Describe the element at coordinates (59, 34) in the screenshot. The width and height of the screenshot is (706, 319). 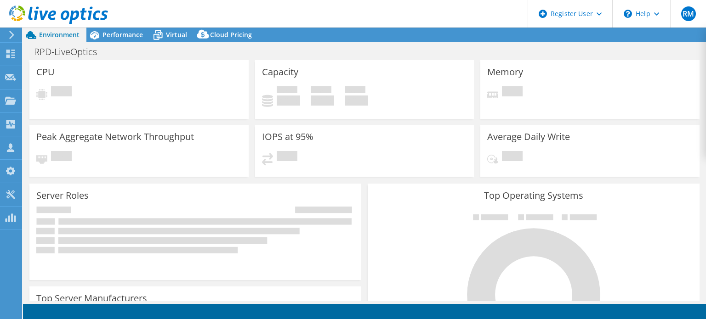
I see `span: Environment` at that location.